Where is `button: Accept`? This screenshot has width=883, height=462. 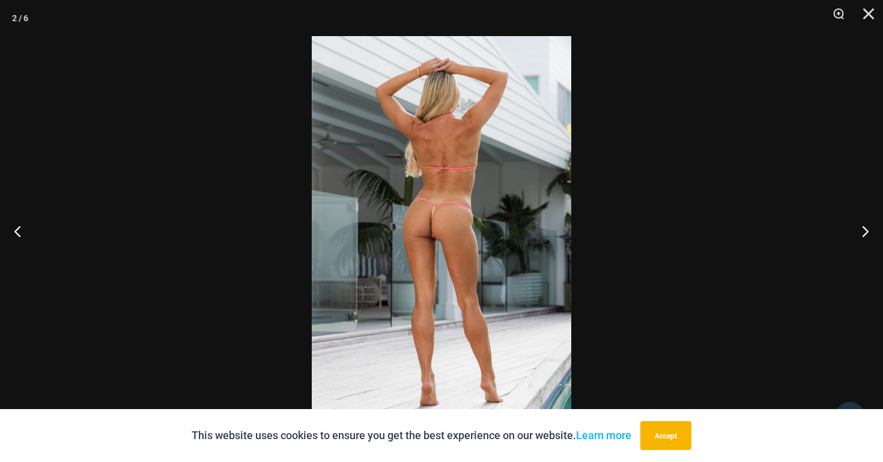
button: Accept is located at coordinates (666, 435).